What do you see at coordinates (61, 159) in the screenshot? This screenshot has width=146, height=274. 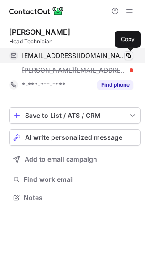 I see `span: Add to email campaign` at bounding box center [61, 159].